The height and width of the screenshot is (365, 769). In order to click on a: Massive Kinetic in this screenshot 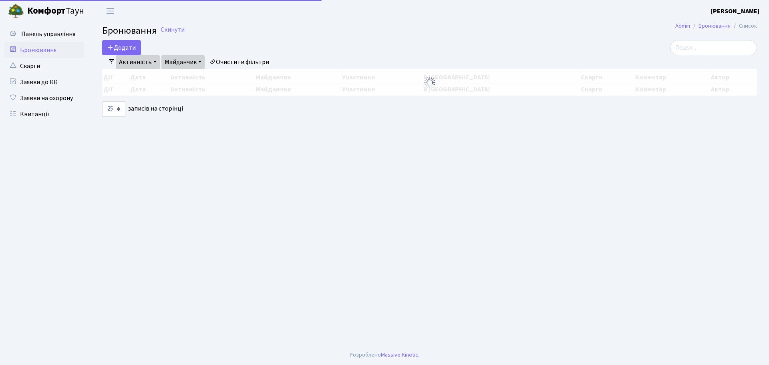, I will do `click(399, 354)`.